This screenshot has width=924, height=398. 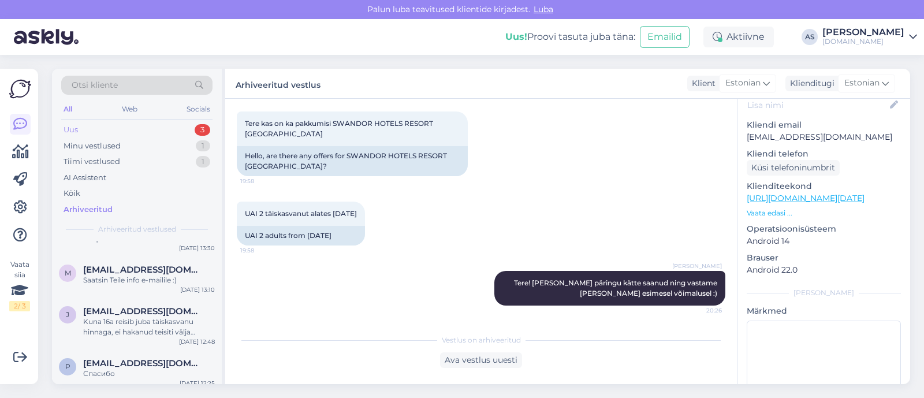 What do you see at coordinates (824, 154) in the screenshot?
I see `p: Kliendi telefon` at bounding box center [824, 154].